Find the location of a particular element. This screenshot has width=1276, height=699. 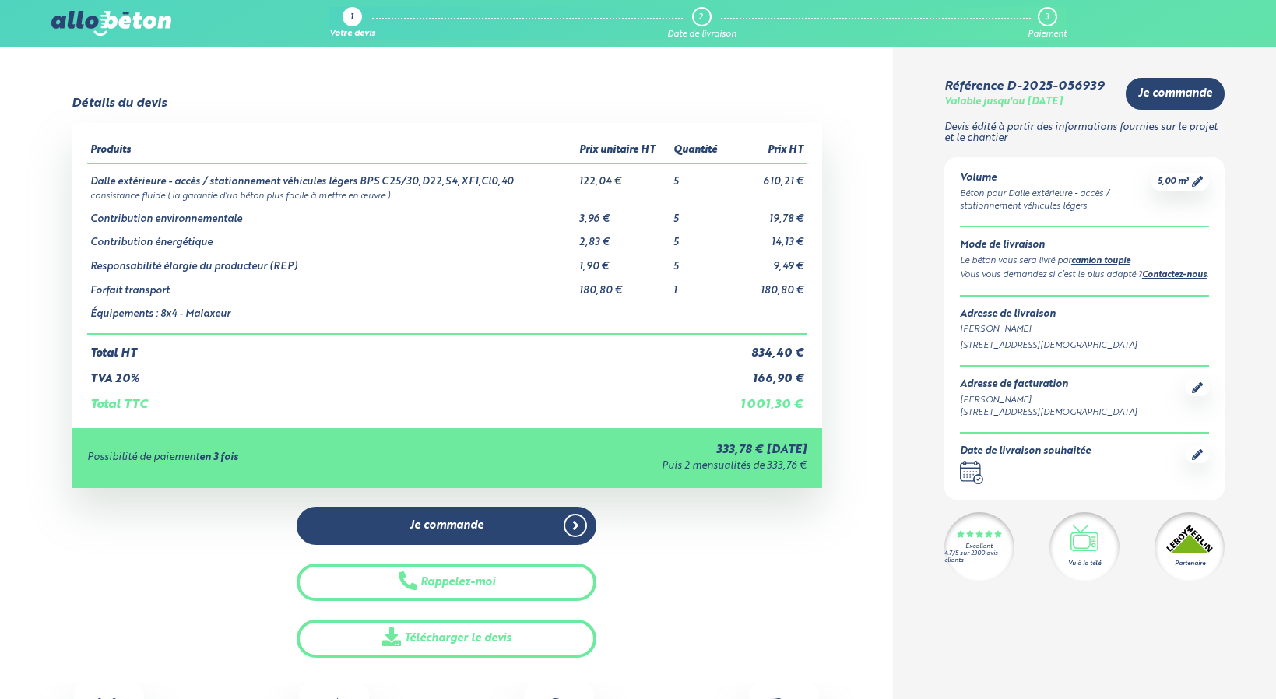

div: Mode de livraison is located at coordinates (1084, 245).